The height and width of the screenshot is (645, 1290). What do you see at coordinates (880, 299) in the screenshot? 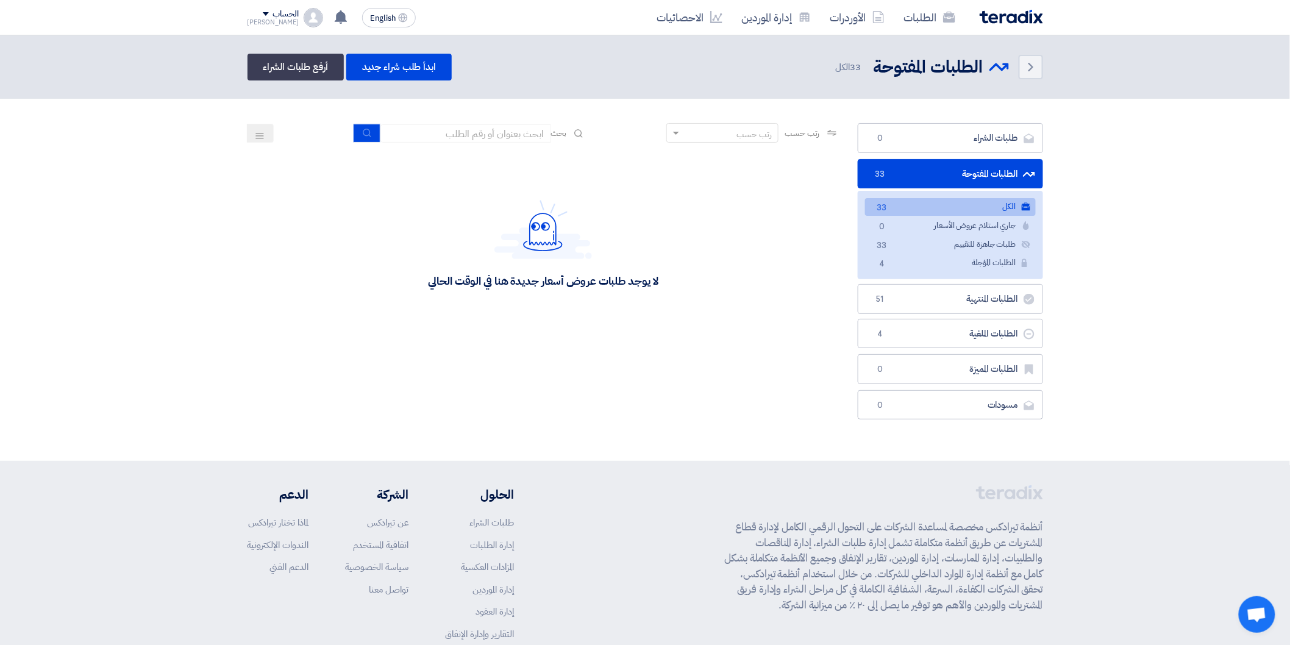
I see `span: 51` at bounding box center [880, 299].